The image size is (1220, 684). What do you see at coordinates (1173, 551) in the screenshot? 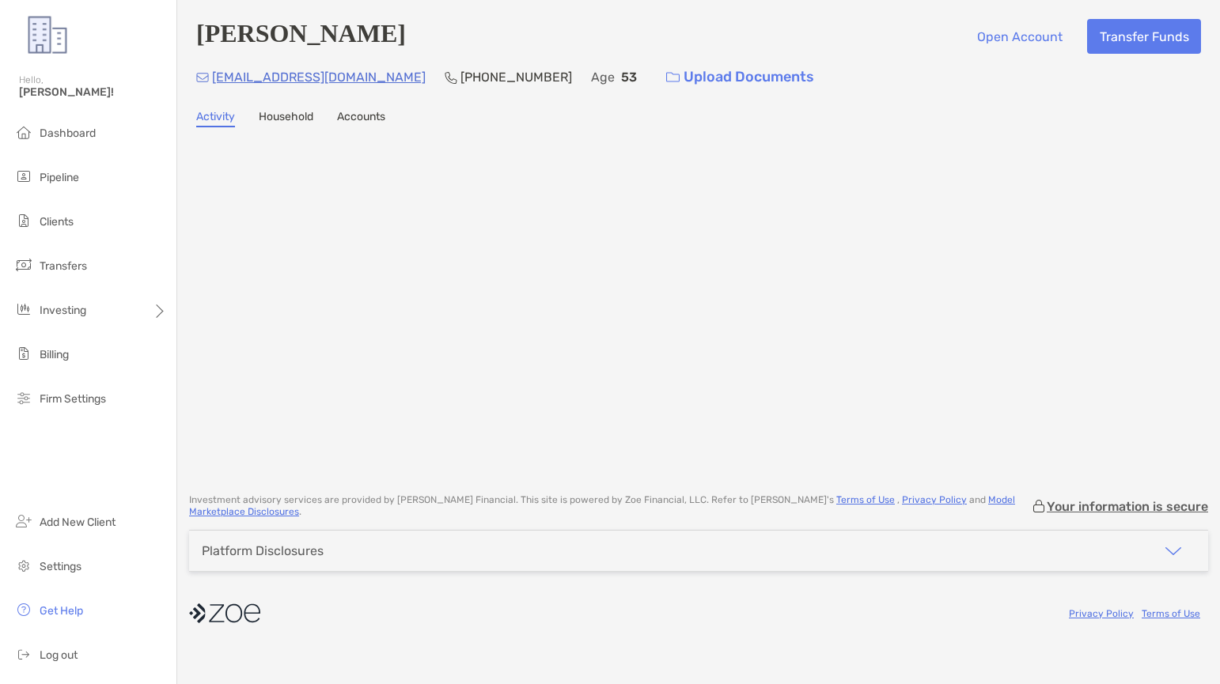
I see `img: icon arrow` at bounding box center [1173, 551].